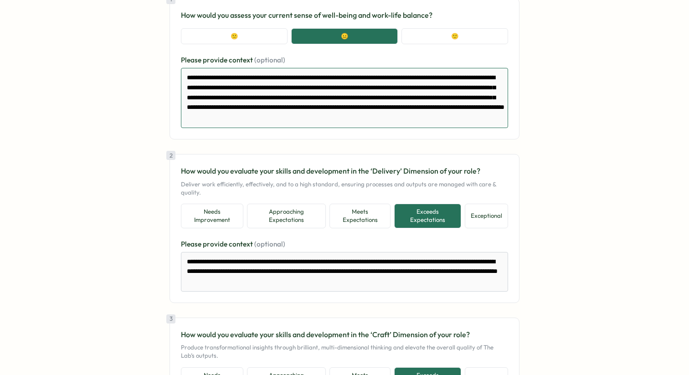 The image size is (689, 375). What do you see at coordinates (286, 216) in the screenshot?
I see `button: Approaching Expectations` at bounding box center [286, 216].